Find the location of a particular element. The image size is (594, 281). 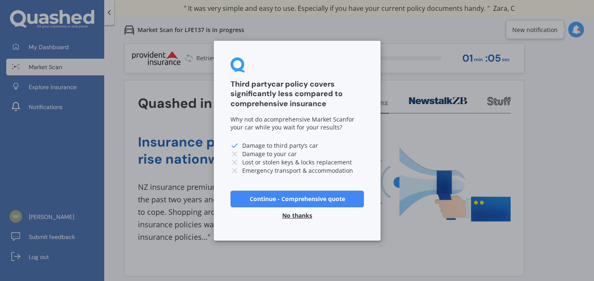

li: Lost or stolen keys & locks replacement is located at coordinates (297, 162).